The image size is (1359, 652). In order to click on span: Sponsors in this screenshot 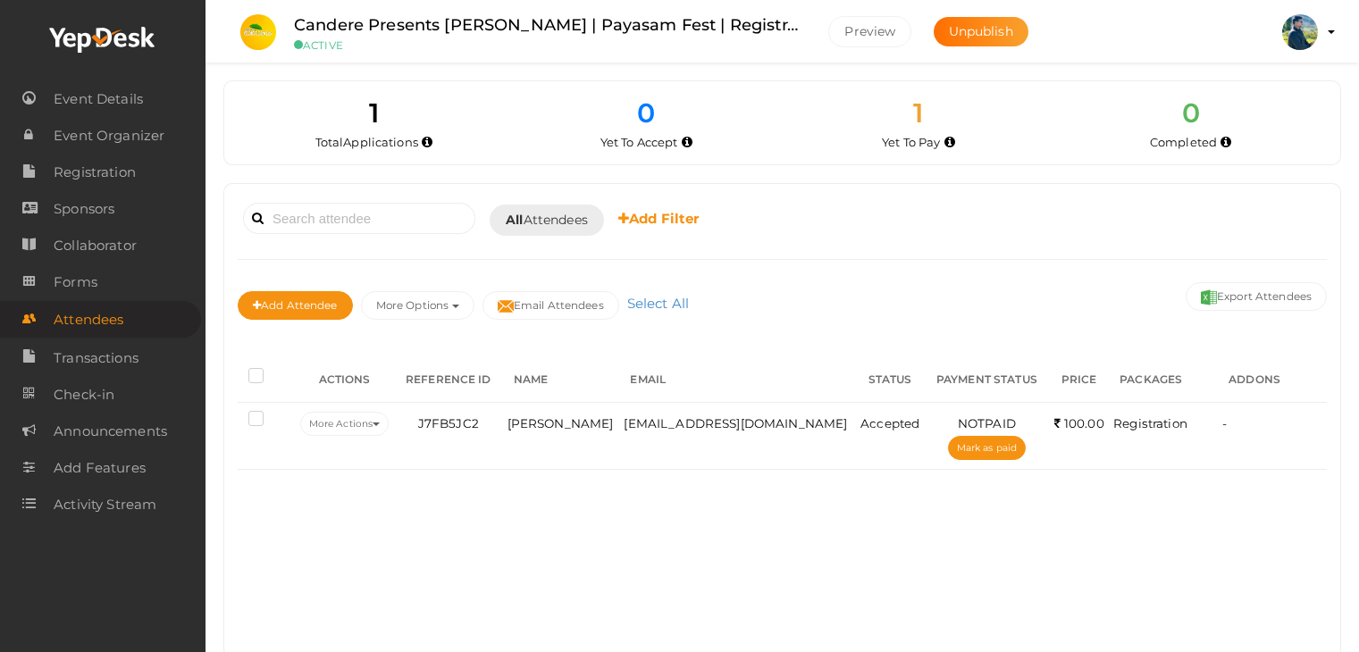, I will do `click(84, 209)`.